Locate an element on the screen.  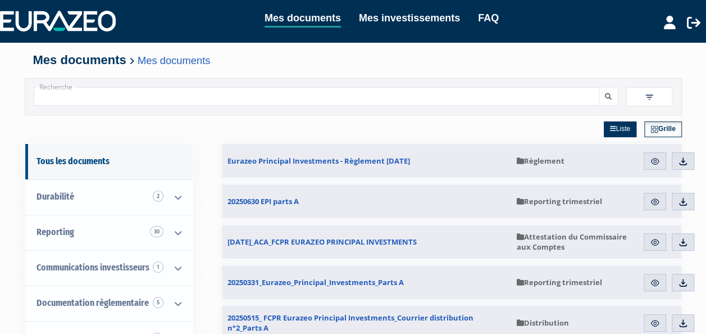
a: Liste is located at coordinates (620, 129).